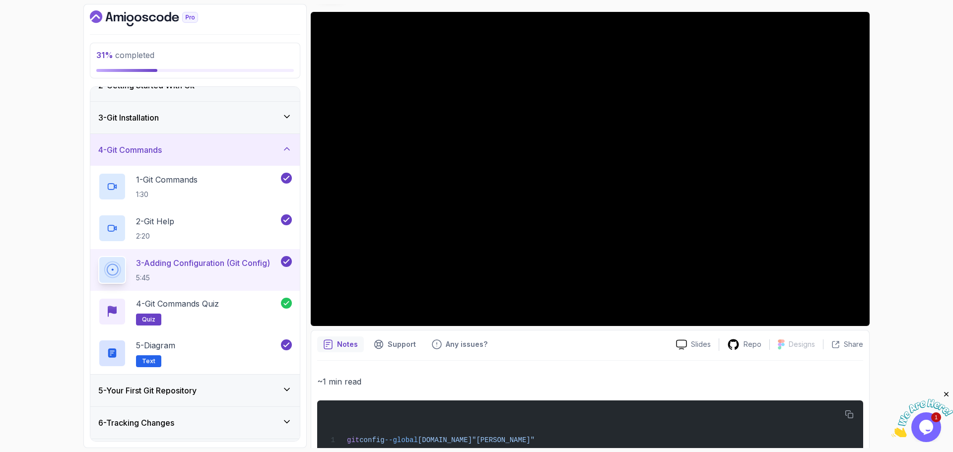  I want to click on a: Repo, so click(744, 344).